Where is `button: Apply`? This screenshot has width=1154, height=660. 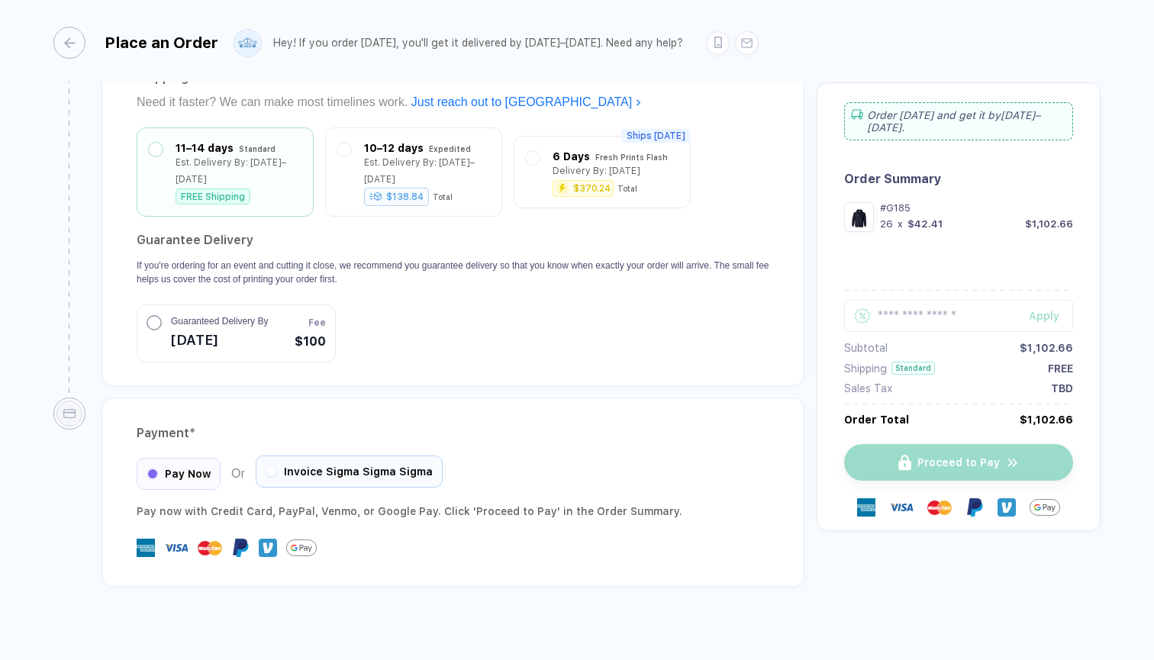 button: Apply is located at coordinates (1041, 316).